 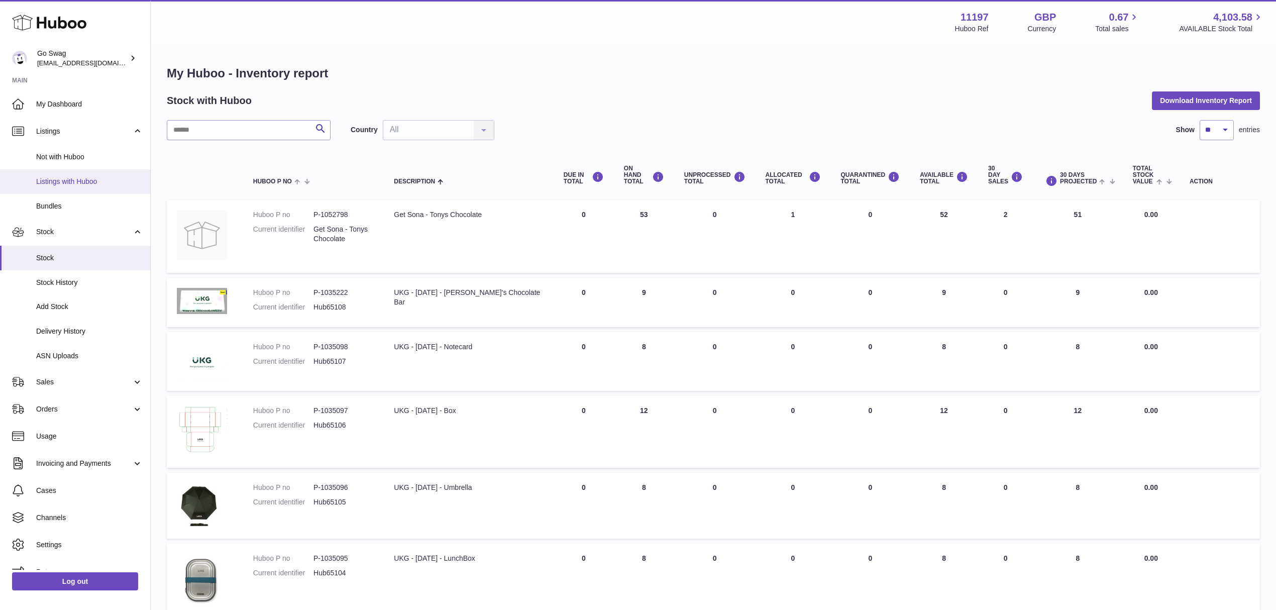 What do you see at coordinates (1078, 178) in the screenshot?
I see `span: 30 DAYS PROJECTED` at bounding box center [1078, 178].